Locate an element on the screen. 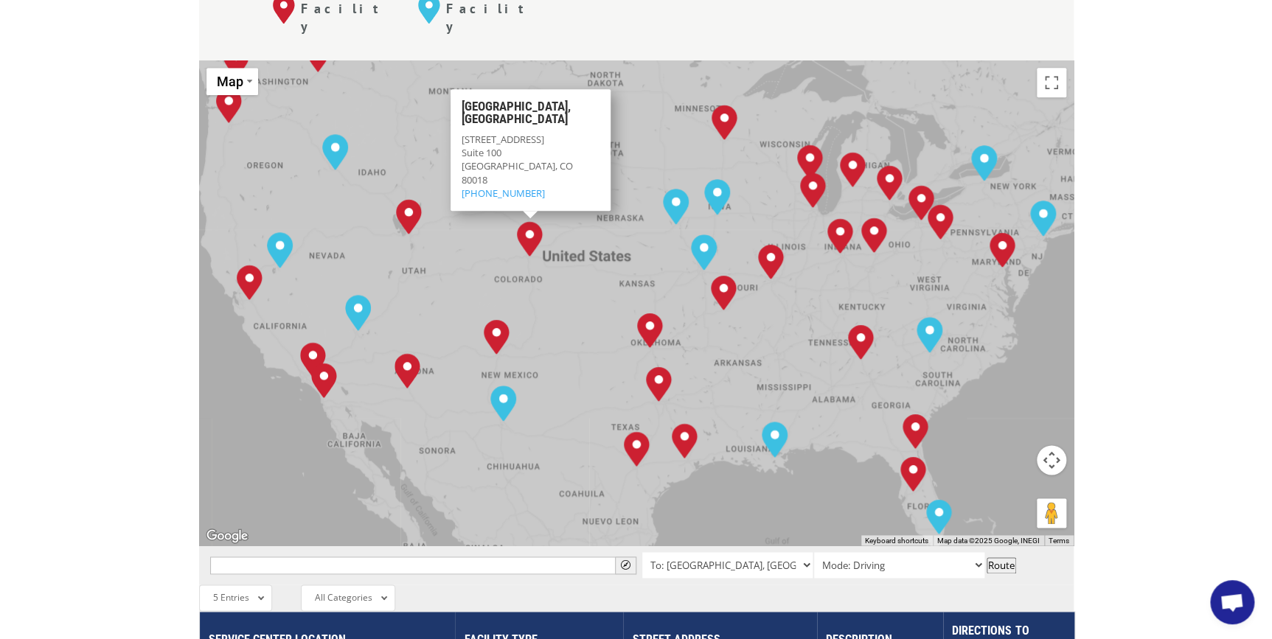 This screenshot has height=639, width=1272. div: Oklahoma City, OK is located at coordinates (650, 330).